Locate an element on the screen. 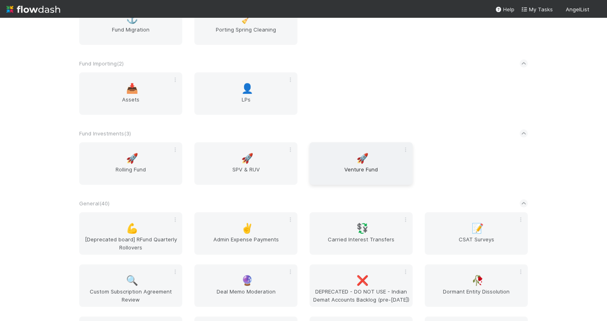  a: ✌️Admin Expense Payments is located at coordinates (246, 233).